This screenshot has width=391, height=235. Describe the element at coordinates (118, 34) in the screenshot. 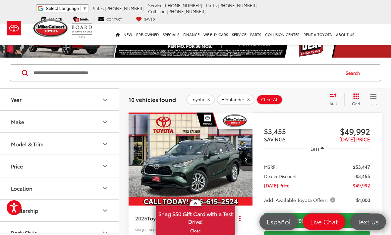

I see `a: Home` at that location.